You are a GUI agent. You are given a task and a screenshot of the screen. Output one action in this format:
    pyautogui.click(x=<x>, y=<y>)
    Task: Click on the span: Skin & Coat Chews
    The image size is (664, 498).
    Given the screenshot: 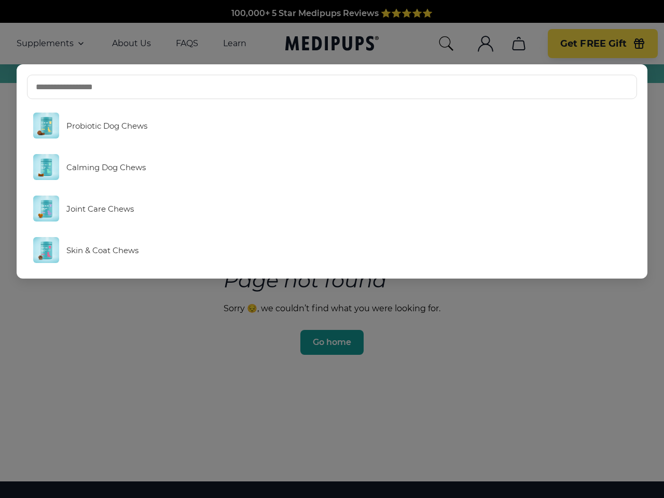 What is the action you would take?
    pyautogui.click(x=102, y=250)
    